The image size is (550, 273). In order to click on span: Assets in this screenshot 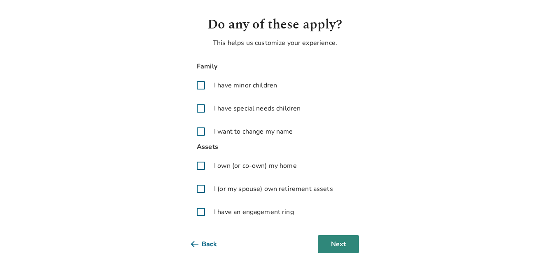, I will do `click(275, 147)`.